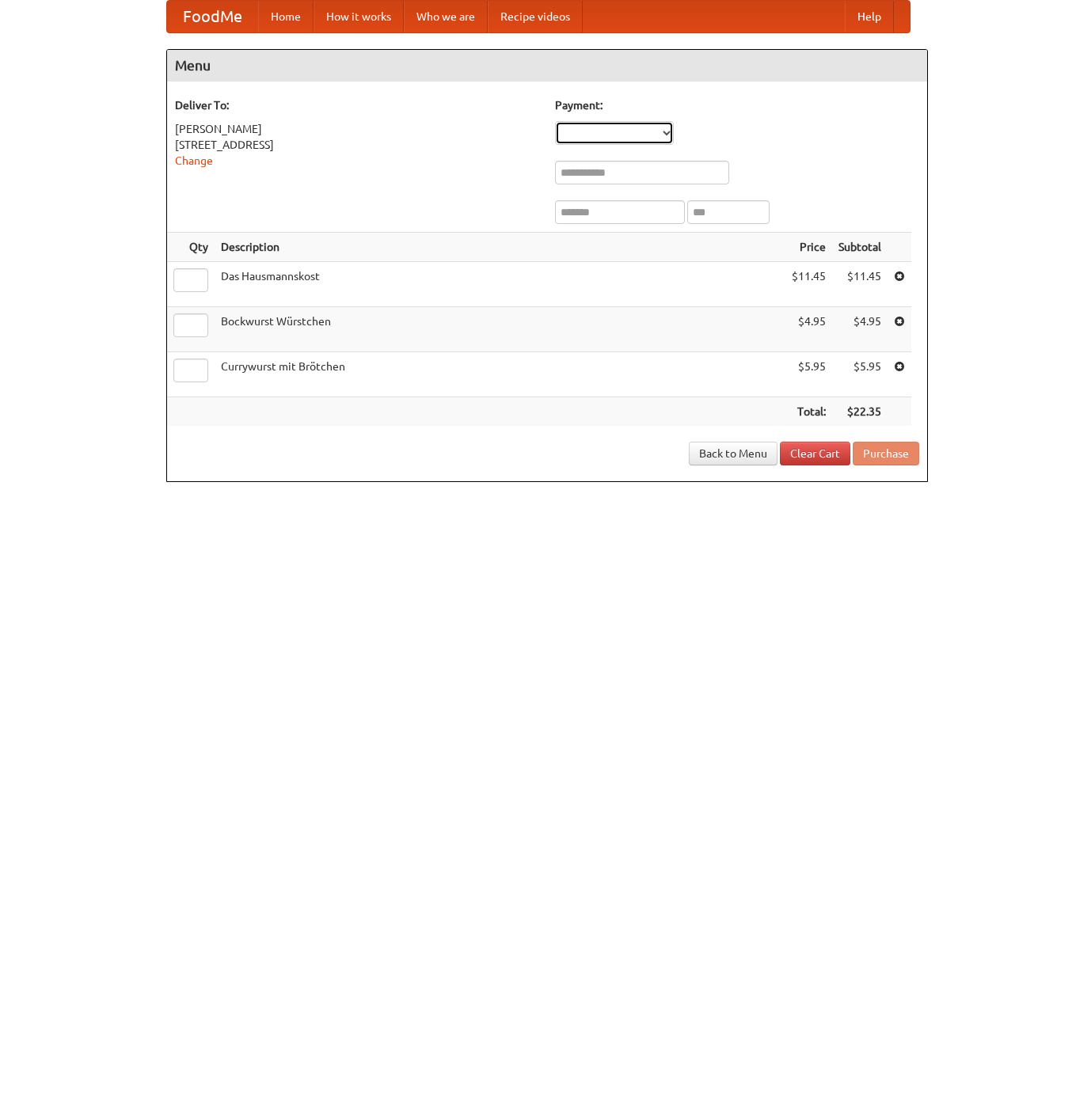 This screenshot has height=1120, width=1076. What do you see at coordinates (212, 17) in the screenshot?
I see `a: FoodMe` at bounding box center [212, 17].